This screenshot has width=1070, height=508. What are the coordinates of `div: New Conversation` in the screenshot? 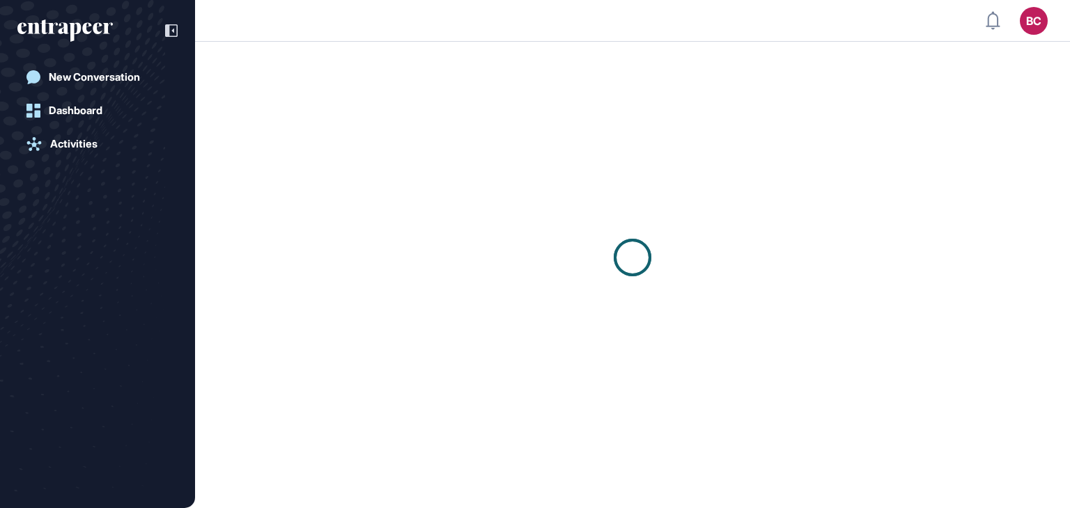 It's located at (94, 77).